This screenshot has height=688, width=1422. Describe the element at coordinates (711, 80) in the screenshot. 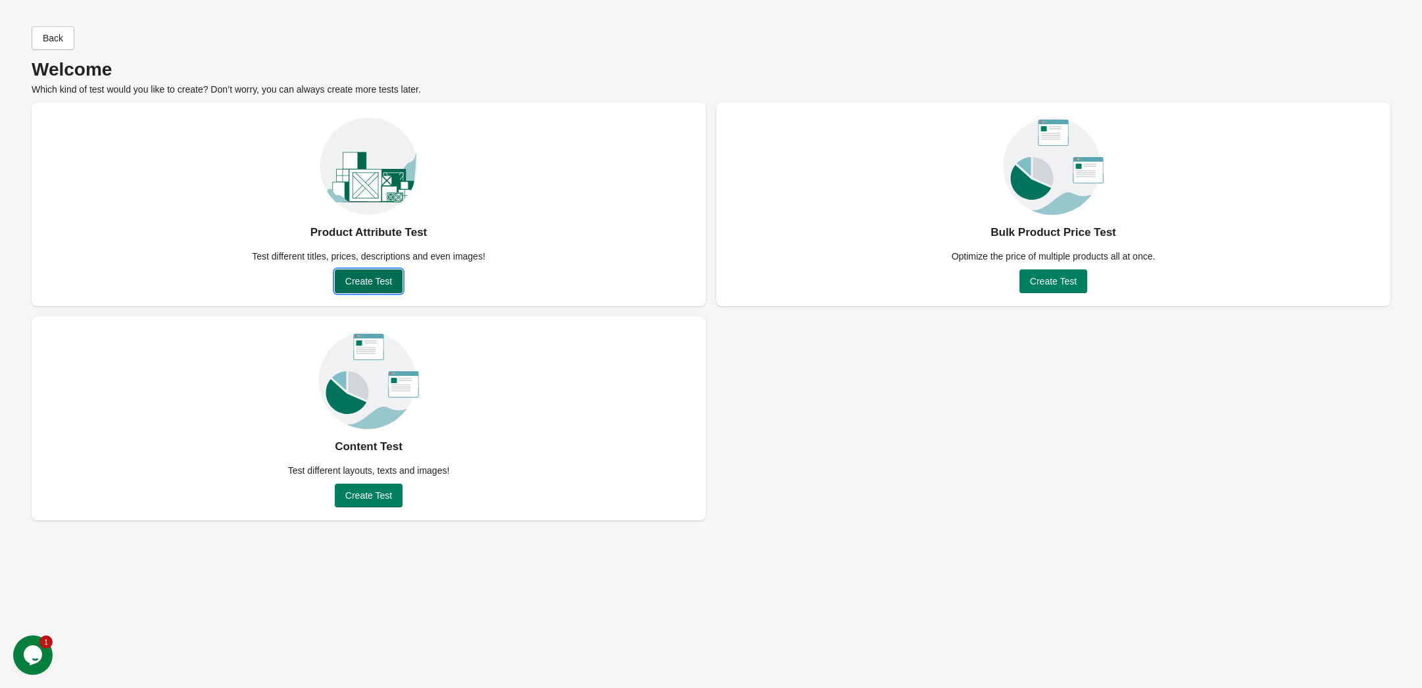

I see `div: Which kind of test would you like to create? Don’t worry, you can always create more tests later.` at that location.